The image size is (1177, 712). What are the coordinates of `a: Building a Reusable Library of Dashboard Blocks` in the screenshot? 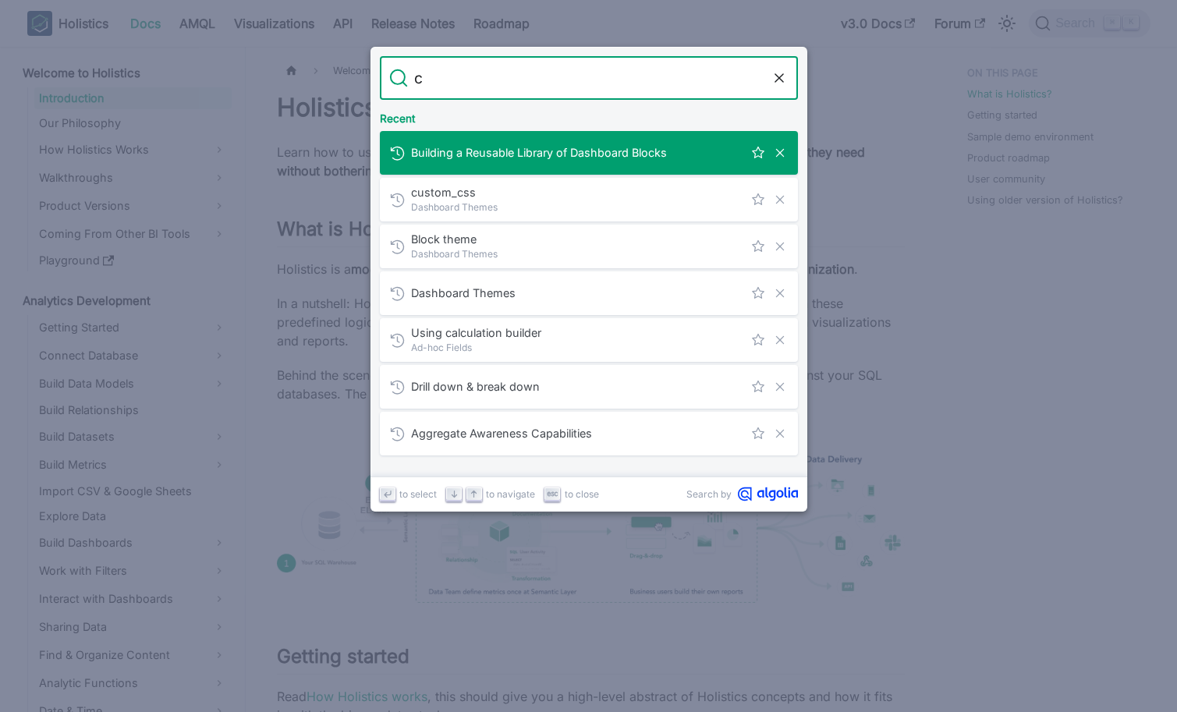 It's located at (589, 153).